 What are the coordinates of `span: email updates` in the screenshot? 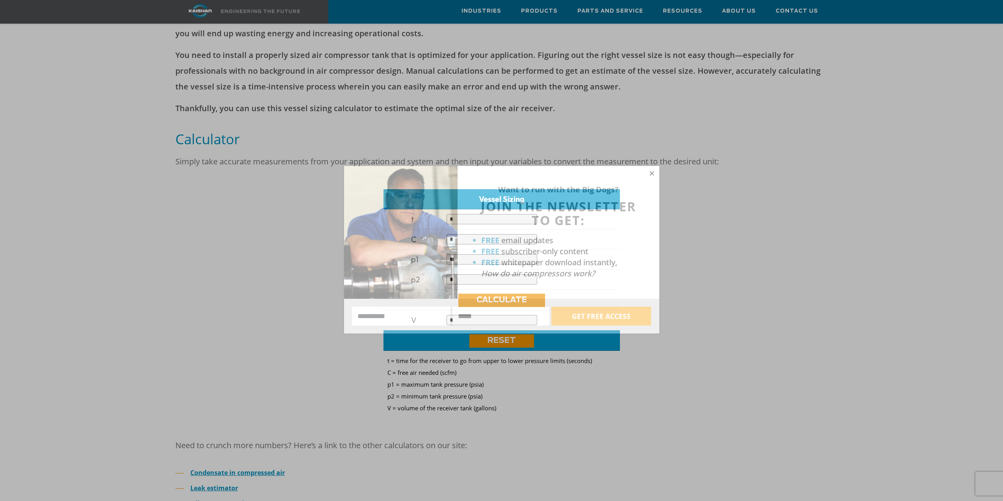 It's located at (527, 240).